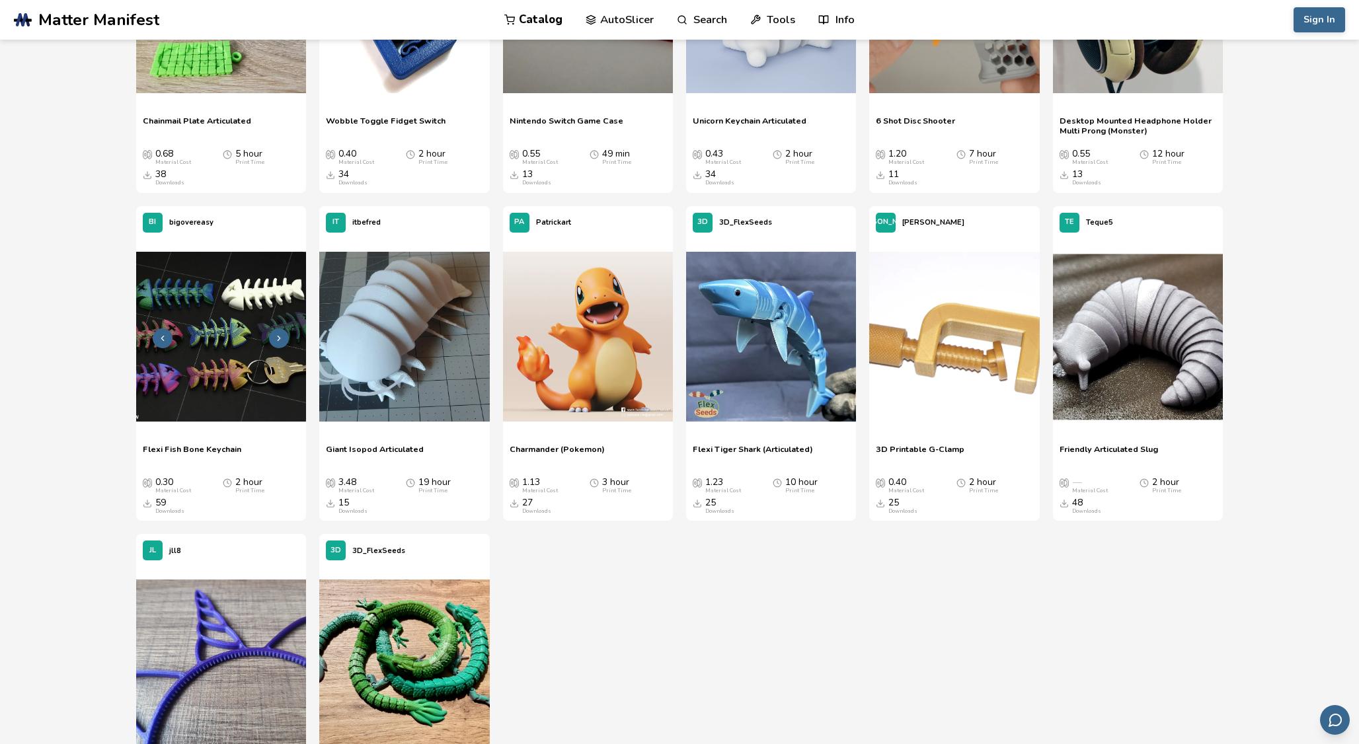 Image resolution: width=1359 pixels, height=744 pixels. Describe the element at coordinates (1109, 454) in the screenshot. I see `a: Friendly Articulated Slug` at that location.